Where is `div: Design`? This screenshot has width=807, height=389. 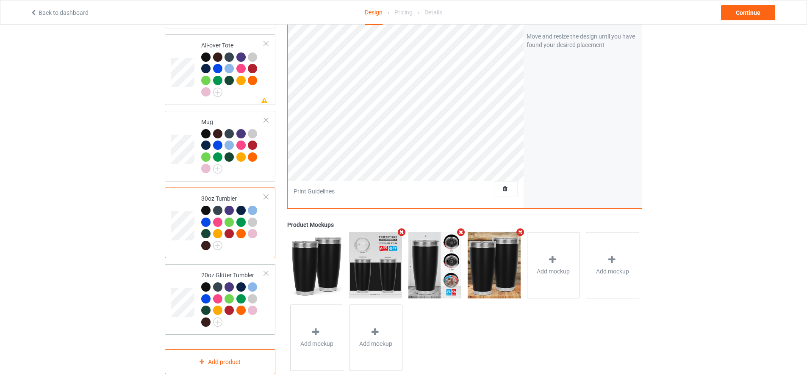
div: Design is located at coordinates (374, 13).